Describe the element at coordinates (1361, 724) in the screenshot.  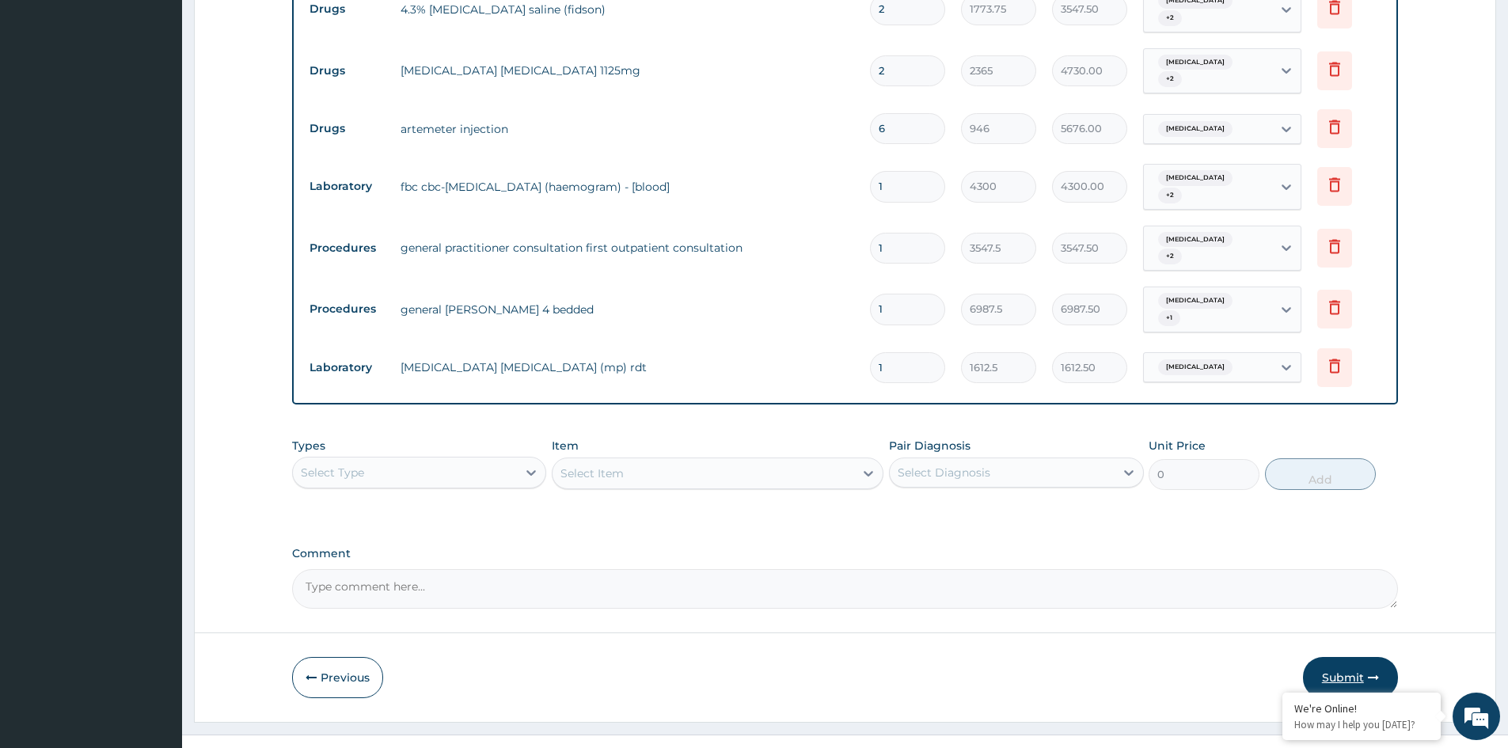
I see `p: How may I help you today?` at that location.